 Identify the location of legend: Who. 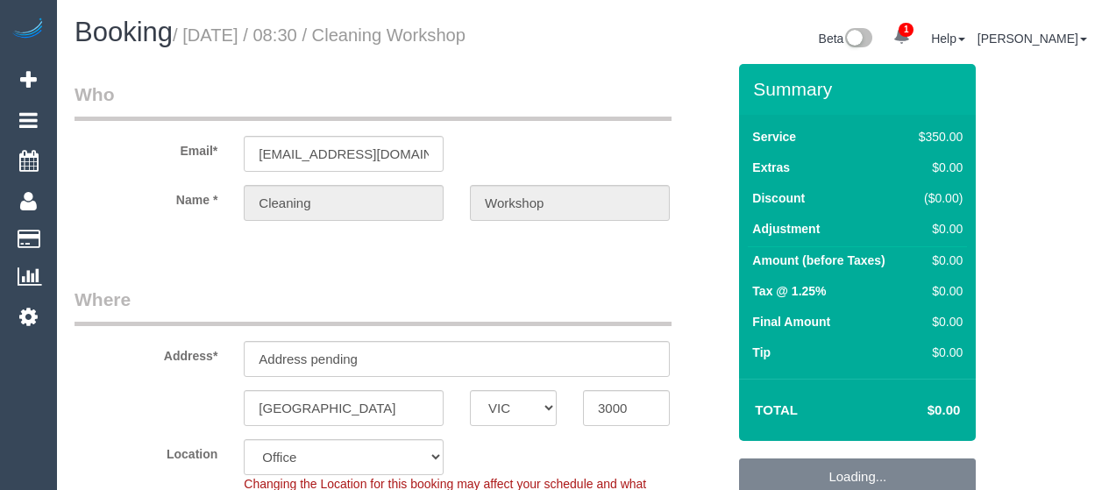
(373, 101).